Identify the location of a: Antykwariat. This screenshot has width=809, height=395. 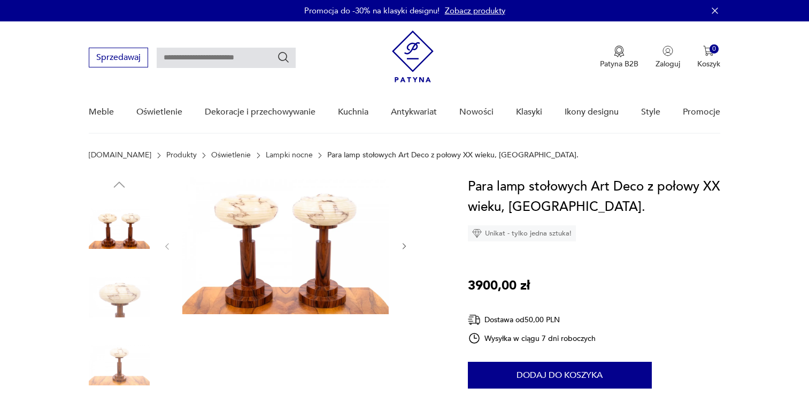
(414, 112).